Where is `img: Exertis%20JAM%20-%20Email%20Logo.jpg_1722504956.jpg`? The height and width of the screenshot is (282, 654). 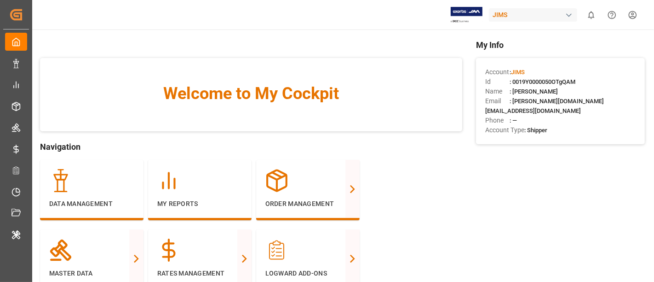
img: Exertis%20JAM%20-%20Email%20Logo.jpg_1722504956.jpg is located at coordinates (467, 15).